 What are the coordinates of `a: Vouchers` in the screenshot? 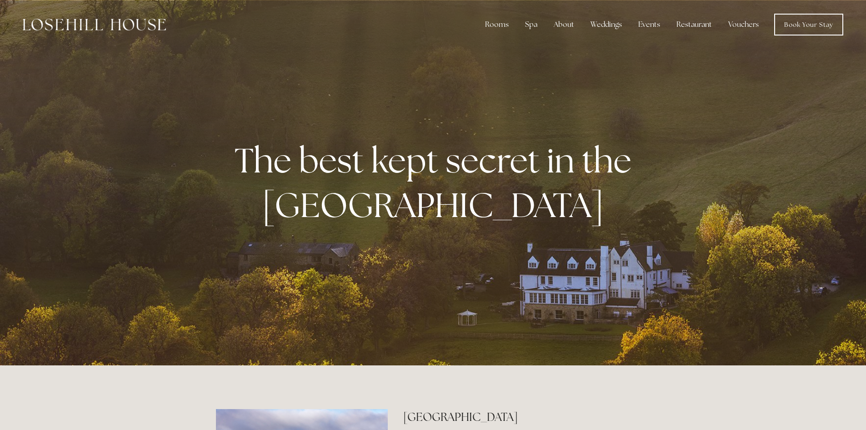 It's located at (743, 25).